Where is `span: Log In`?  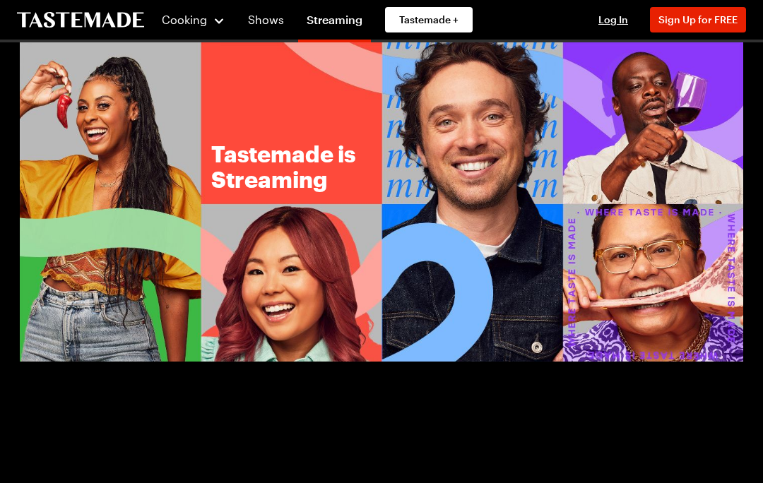
span: Log In is located at coordinates (613, 19).